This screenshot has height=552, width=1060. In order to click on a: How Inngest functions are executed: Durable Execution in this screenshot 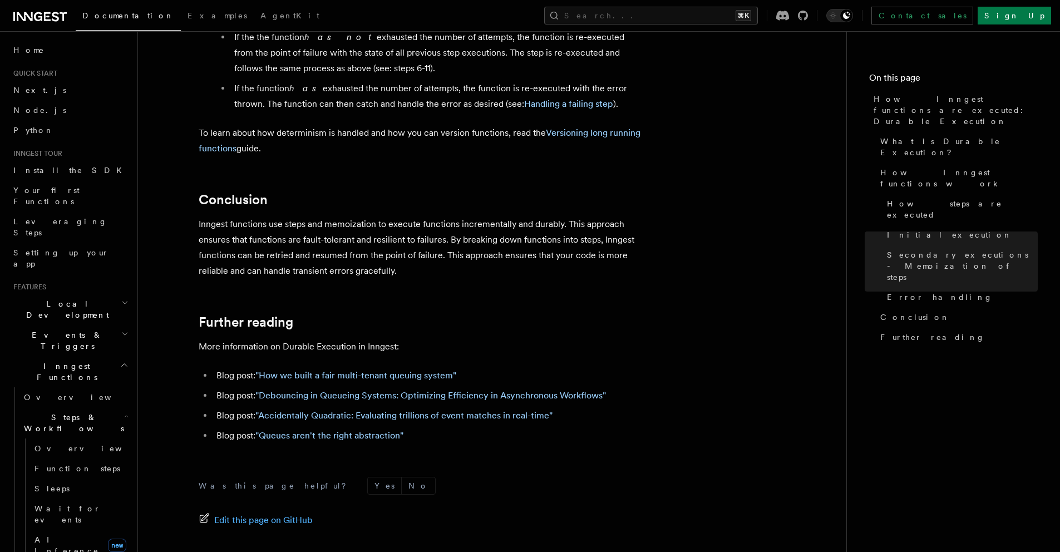, I will do `click(953, 110)`.